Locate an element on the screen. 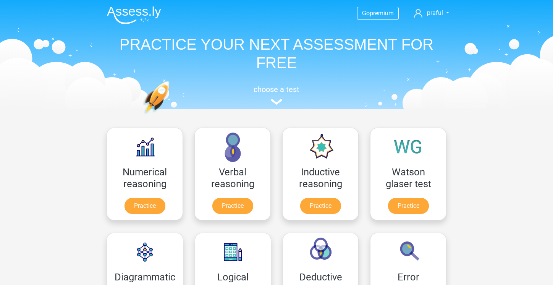 The height and width of the screenshot is (285, 553). span: praful is located at coordinates (435, 13).